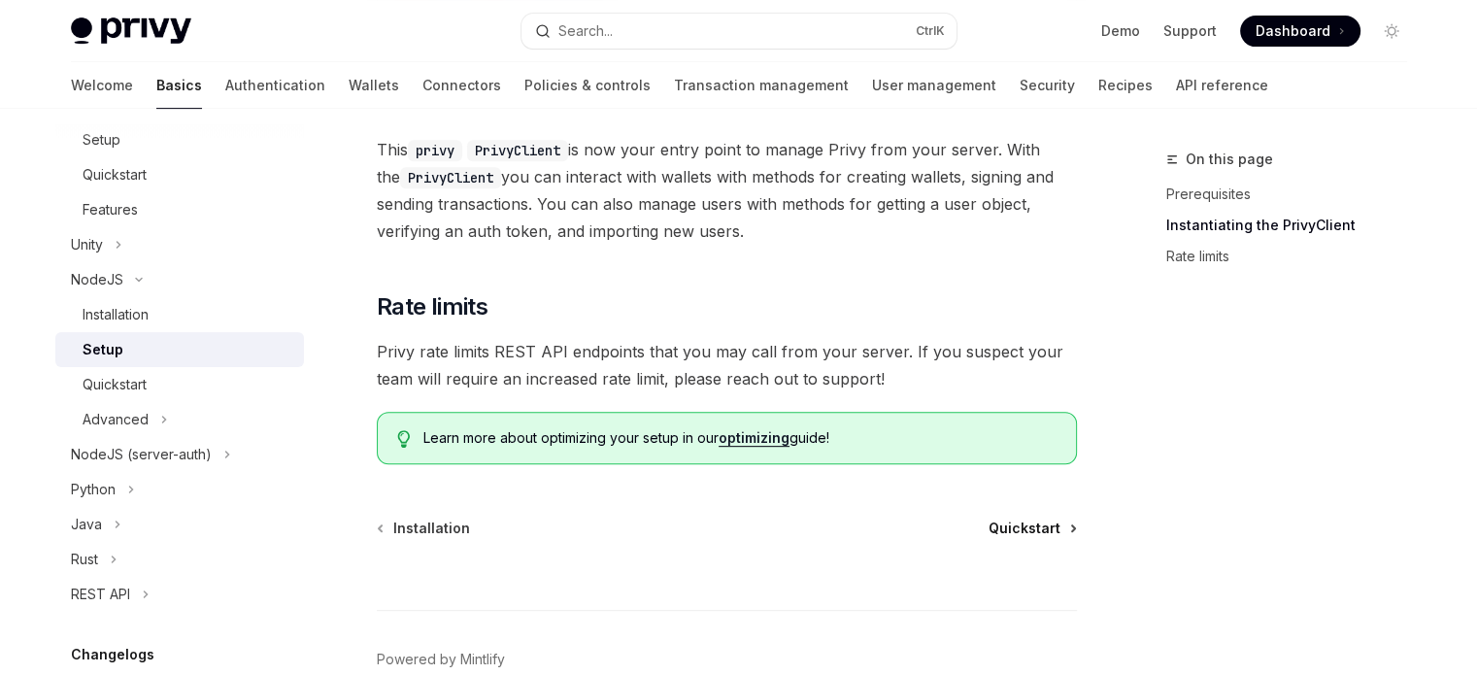 The width and height of the screenshot is (1477, 675). I want to click on button: Toggle Advanced section, so click(180, 419).